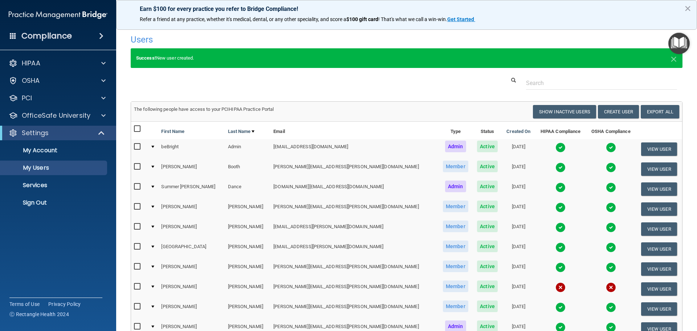 This screenshot has height=331, width=697. Describe the element at coordinates (39, 314) in the screenshot. I see `span: Ⓒ Rectangle Health 2024` at that location.